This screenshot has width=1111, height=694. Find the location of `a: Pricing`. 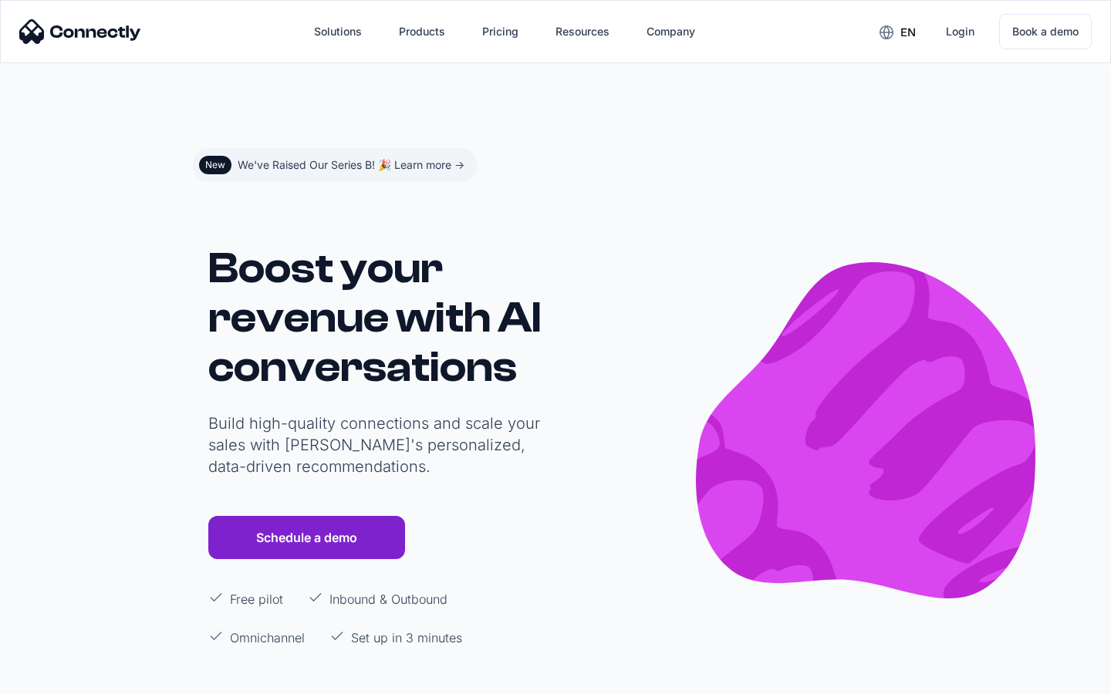

a: Pricing is located at coordinates (500, 32).